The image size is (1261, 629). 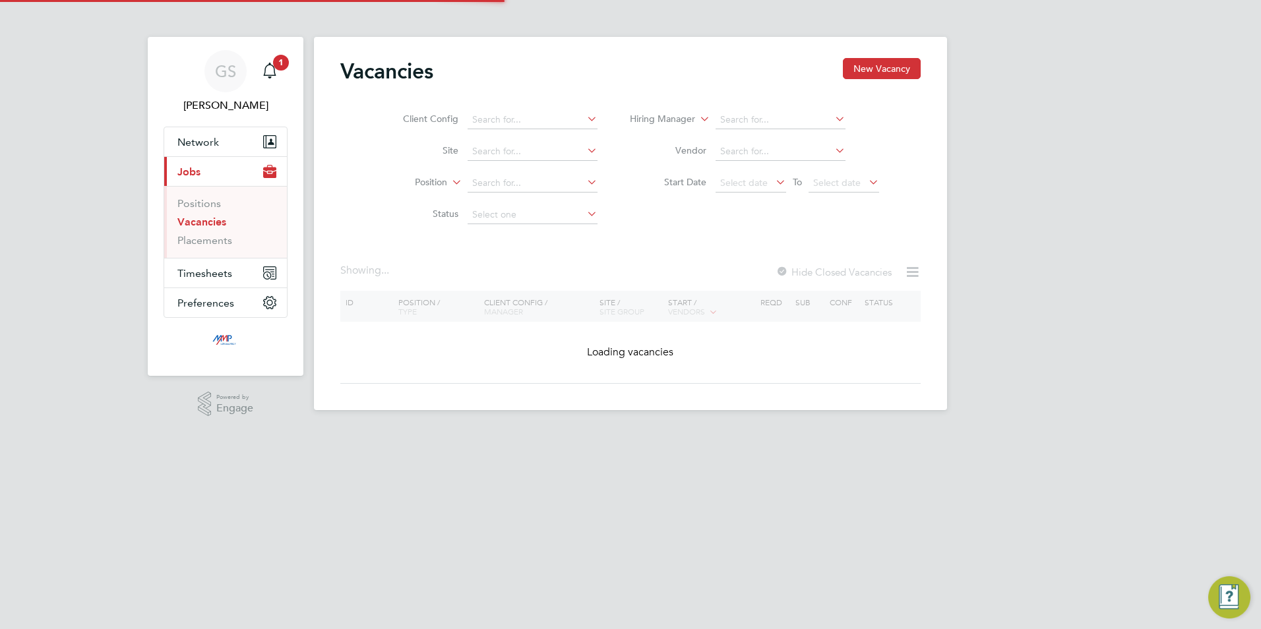 I want to click on span: 1, so click(x=281, y=63).